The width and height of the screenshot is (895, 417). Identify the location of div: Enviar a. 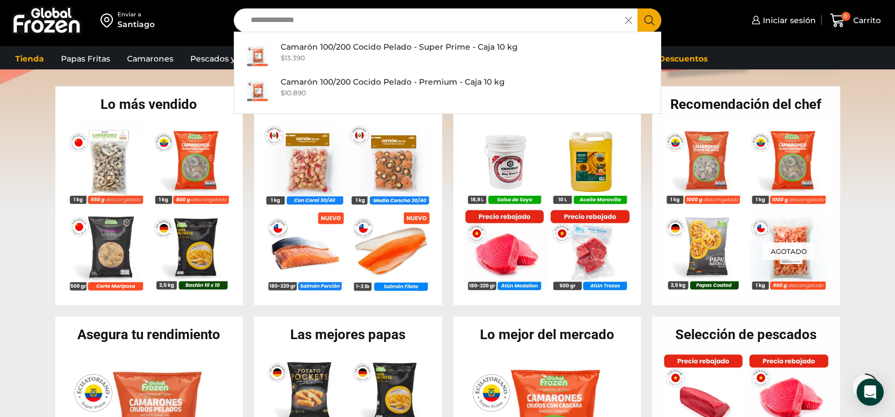
(136, 15).